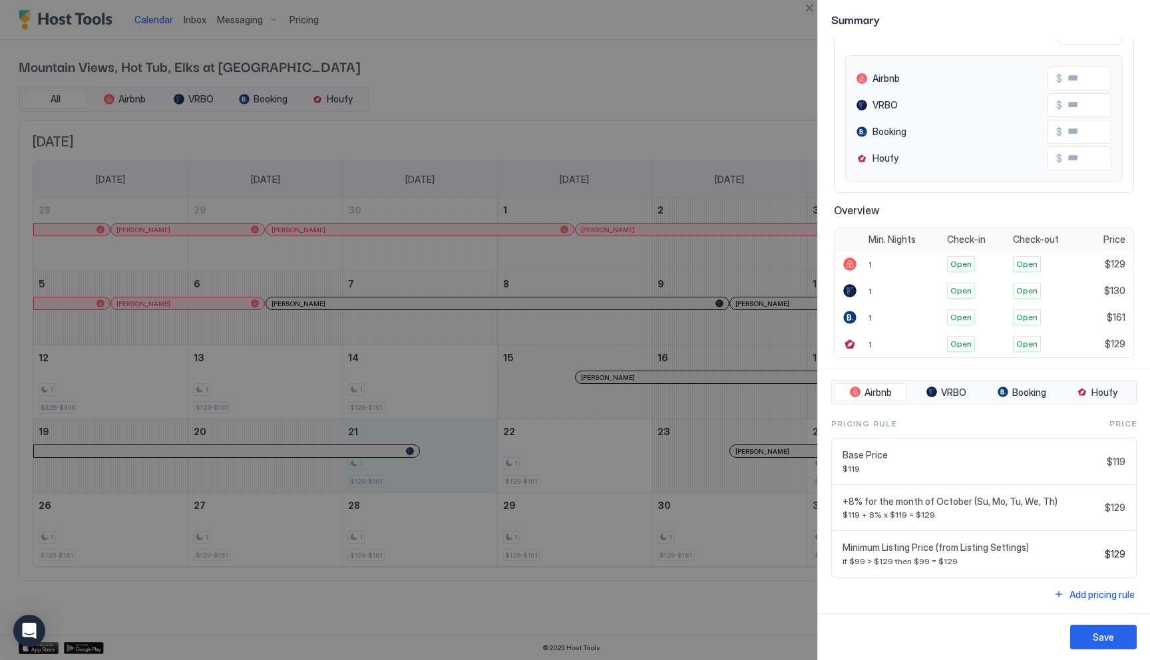 The height and width of the screenshot is (660, 1150). What do you see at coordinates (1103, 637) in the screenshot?
I see `div: Save` at bounding box center [1103, 637].